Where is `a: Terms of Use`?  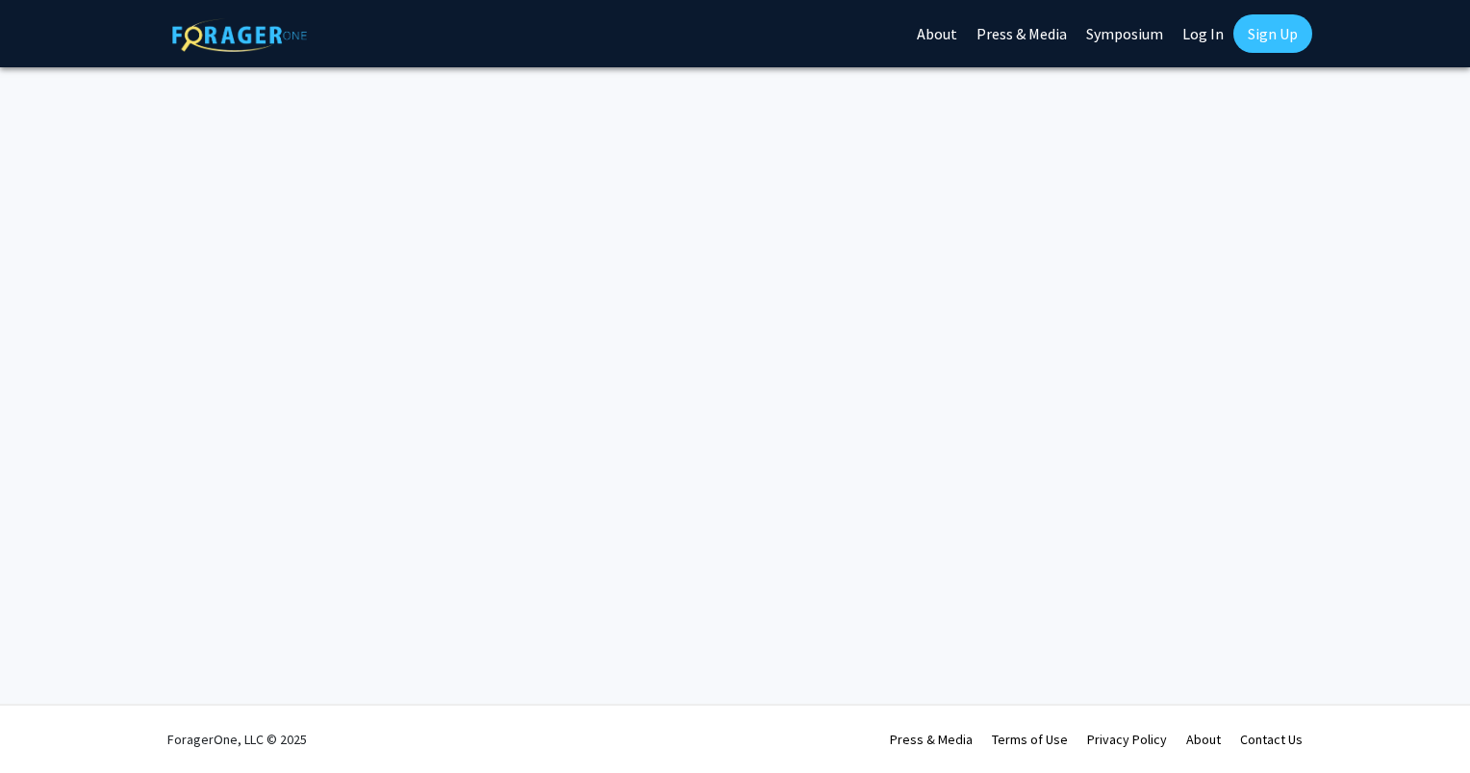
a: Terms of Use is located at coordinates (1029, 740).